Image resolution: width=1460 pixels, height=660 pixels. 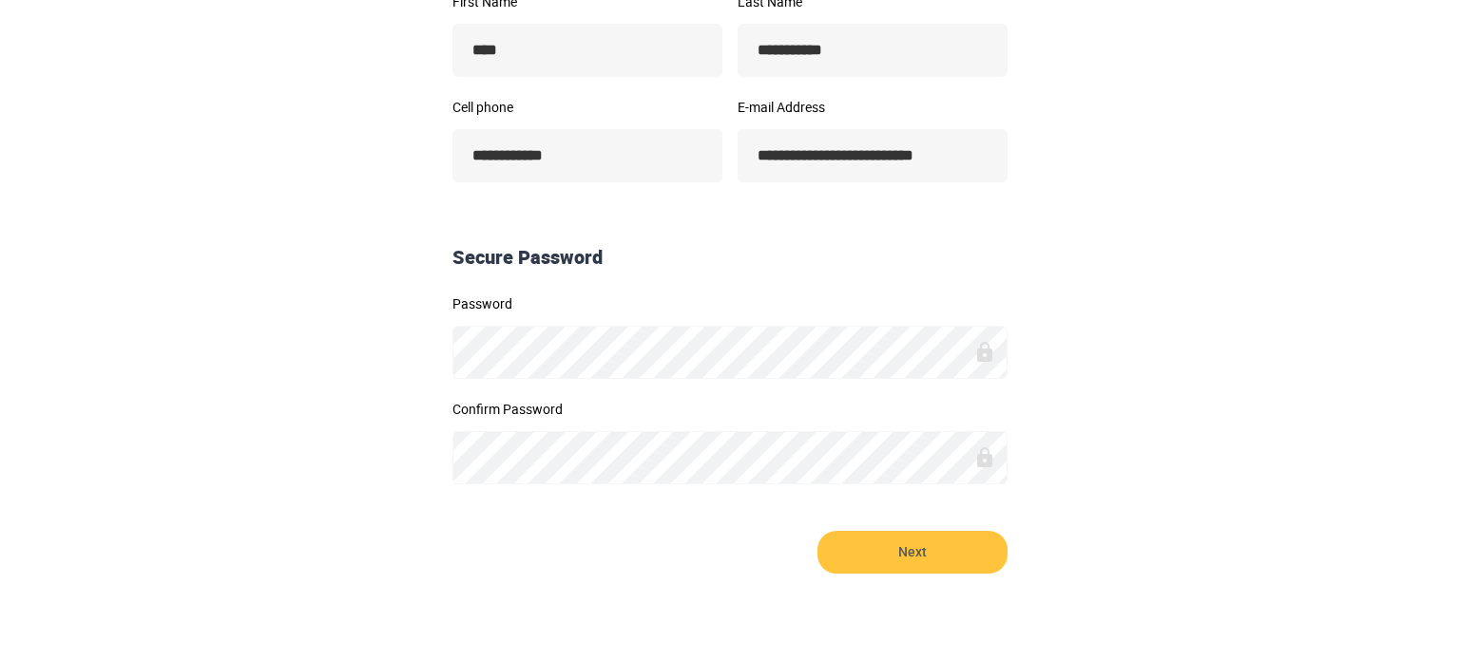 I want to click on label: Cell phone, so click(x=587, y=107).